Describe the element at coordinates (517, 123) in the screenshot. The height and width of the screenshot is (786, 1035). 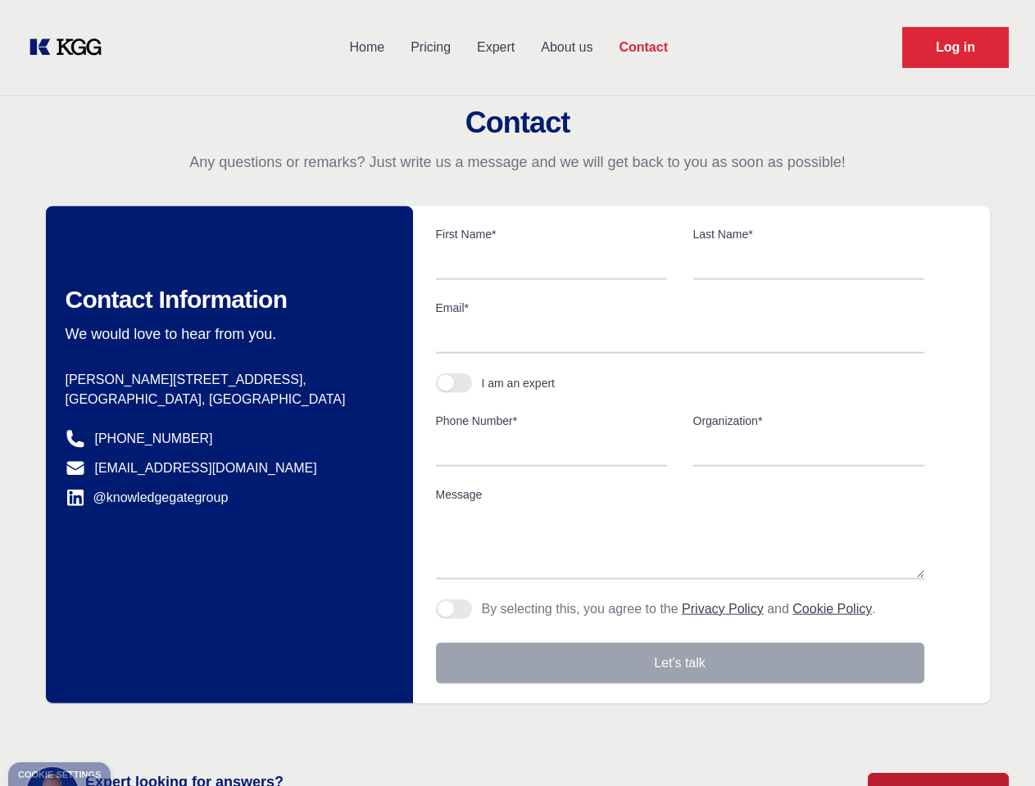
I see `h2: Contact` at that location.